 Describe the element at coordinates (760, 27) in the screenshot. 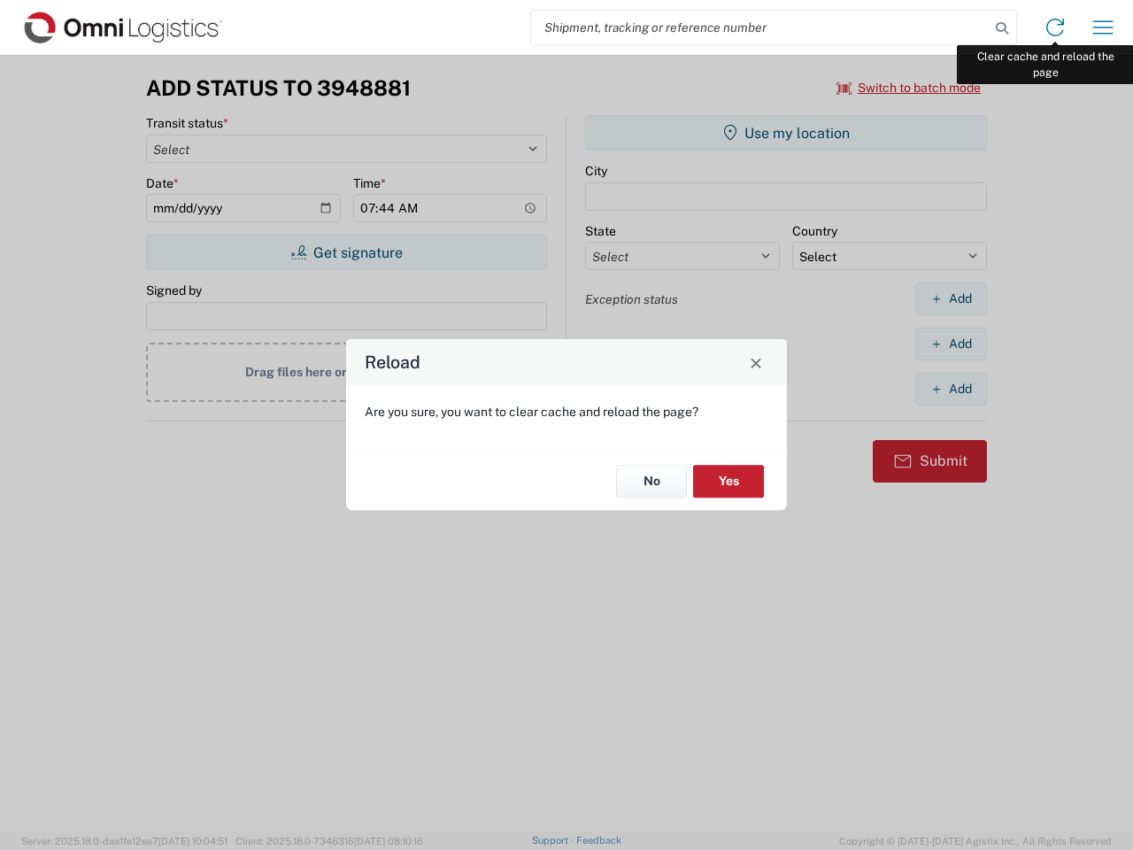

I see `input: Shipment, tracking or reference number` at that location.